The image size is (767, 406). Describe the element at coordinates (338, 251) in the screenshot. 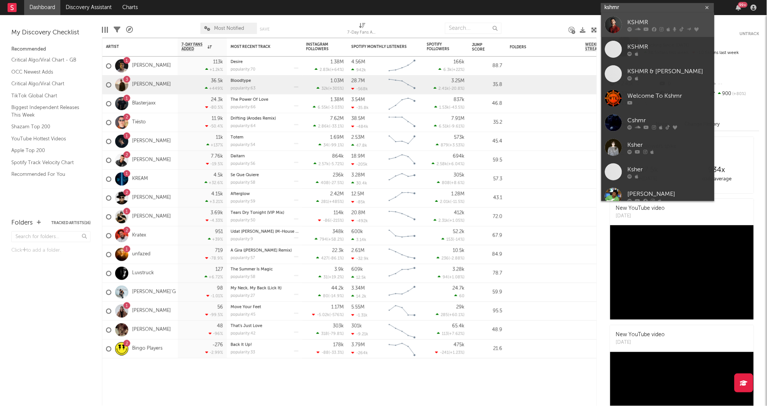

I see `div: 22.3k` at that location.